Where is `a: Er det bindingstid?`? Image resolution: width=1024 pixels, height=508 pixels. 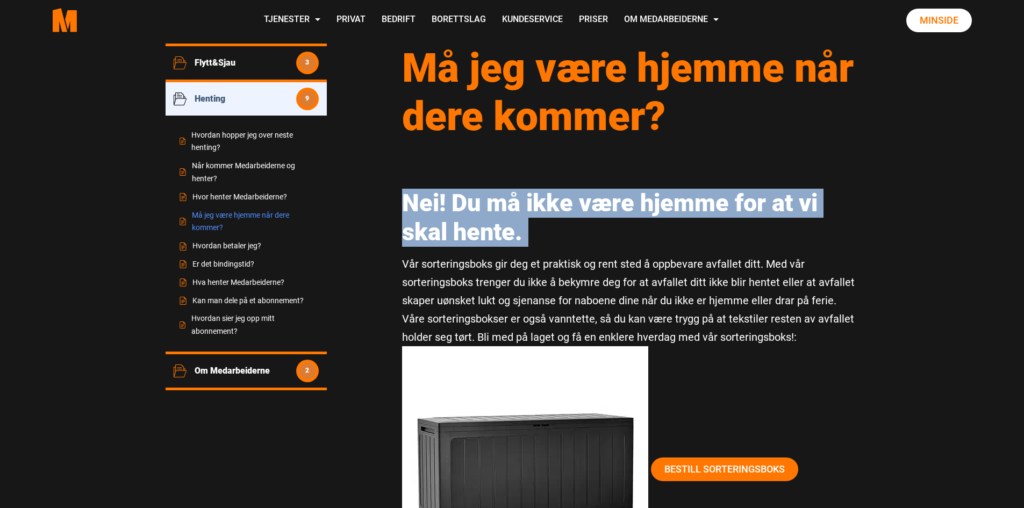
a: Er det bindingstid? is located at coordinates (246, 264).